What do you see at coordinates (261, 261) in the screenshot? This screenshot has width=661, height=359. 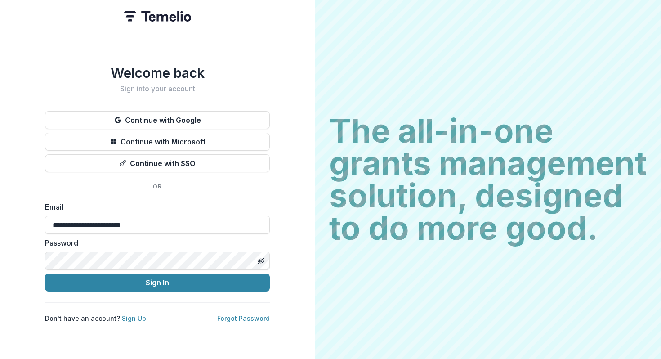 I see `button: Toggle password visibility` at bounding box center [261, 261].